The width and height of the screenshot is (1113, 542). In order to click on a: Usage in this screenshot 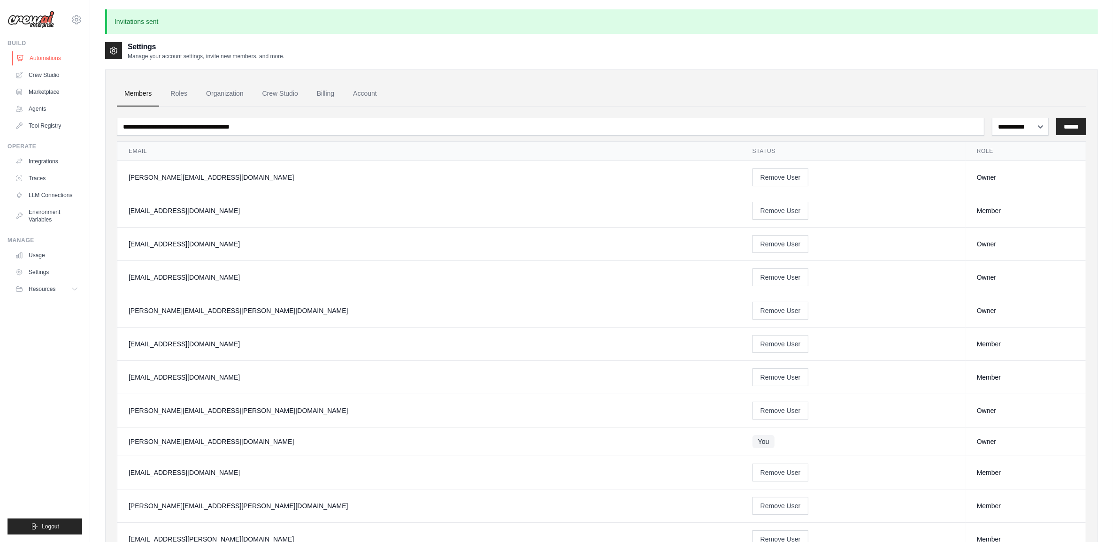, I will do `click(46, 255)`.